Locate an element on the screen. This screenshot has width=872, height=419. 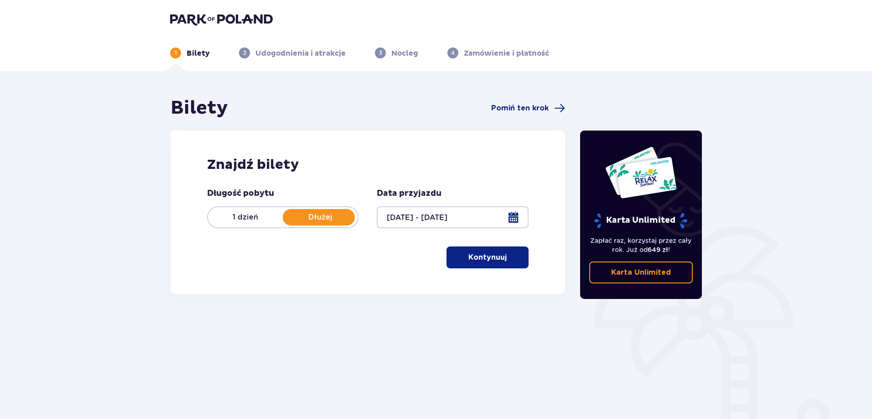
p: Długość pobytu is located at coordinates (240, 193).